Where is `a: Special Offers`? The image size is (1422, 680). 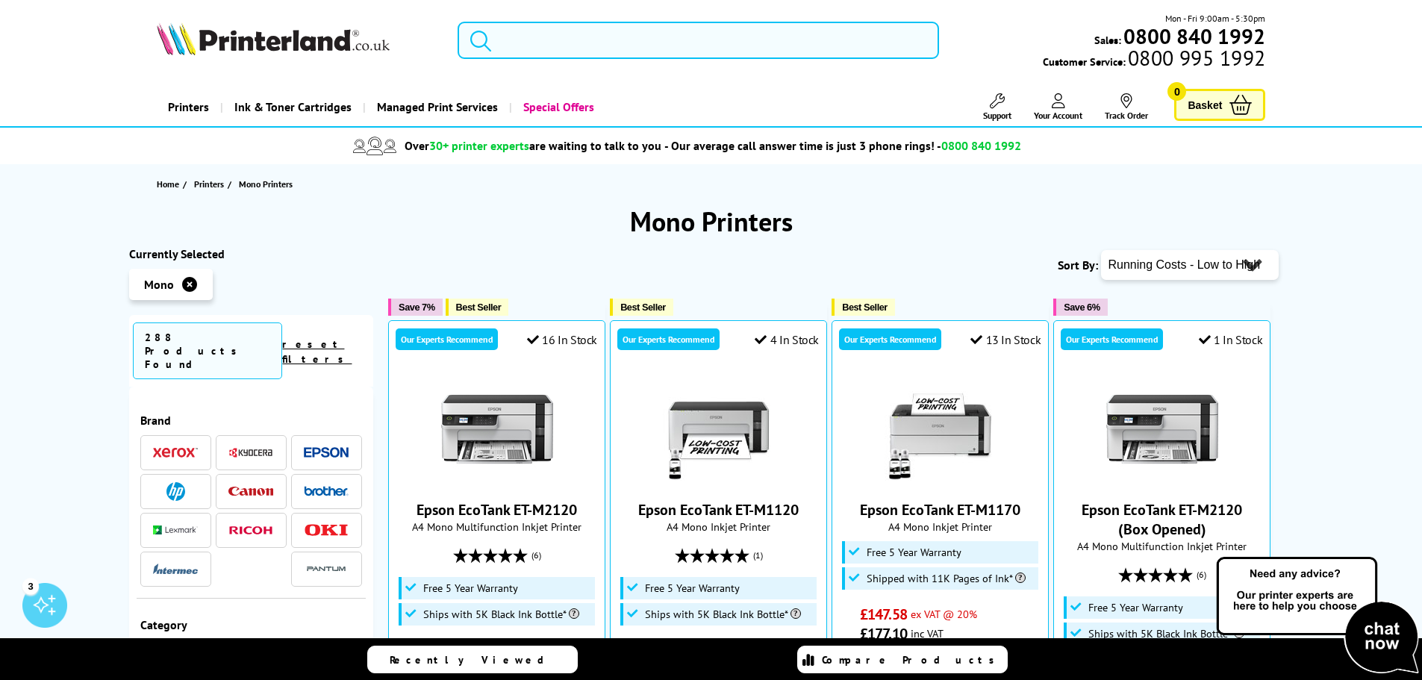 a: Special Offers is located at coordinates (557, 107).